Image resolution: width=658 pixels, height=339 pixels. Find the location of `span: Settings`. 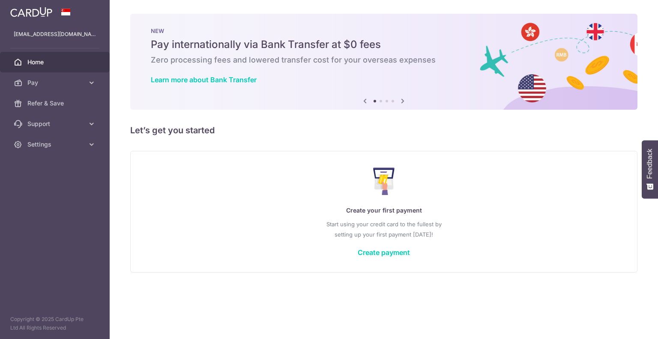

span: Settings is located at coordinates (56, 144).